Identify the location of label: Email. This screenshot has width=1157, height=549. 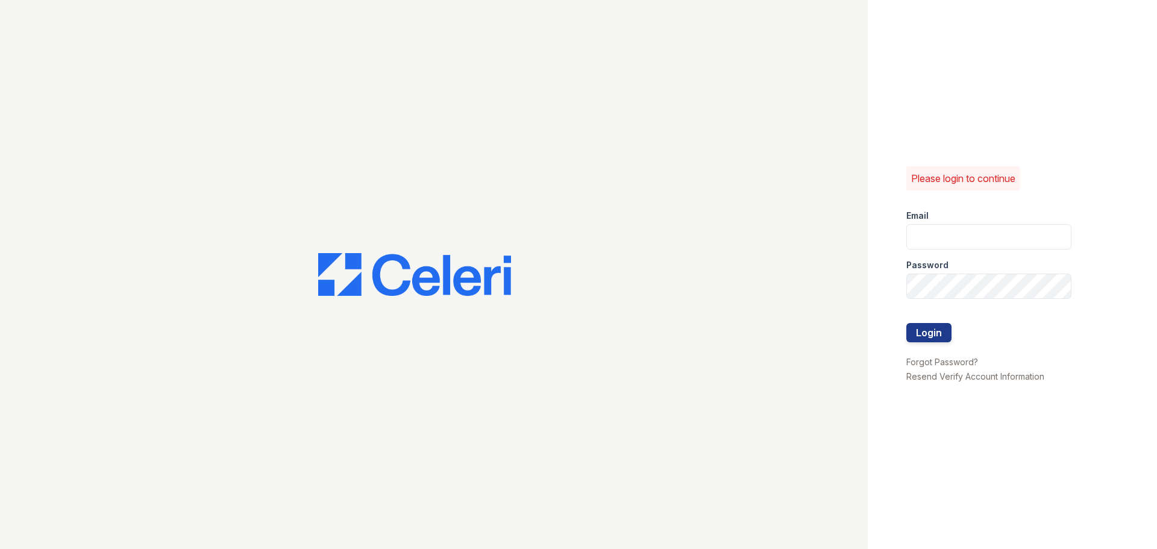
(917, 216).